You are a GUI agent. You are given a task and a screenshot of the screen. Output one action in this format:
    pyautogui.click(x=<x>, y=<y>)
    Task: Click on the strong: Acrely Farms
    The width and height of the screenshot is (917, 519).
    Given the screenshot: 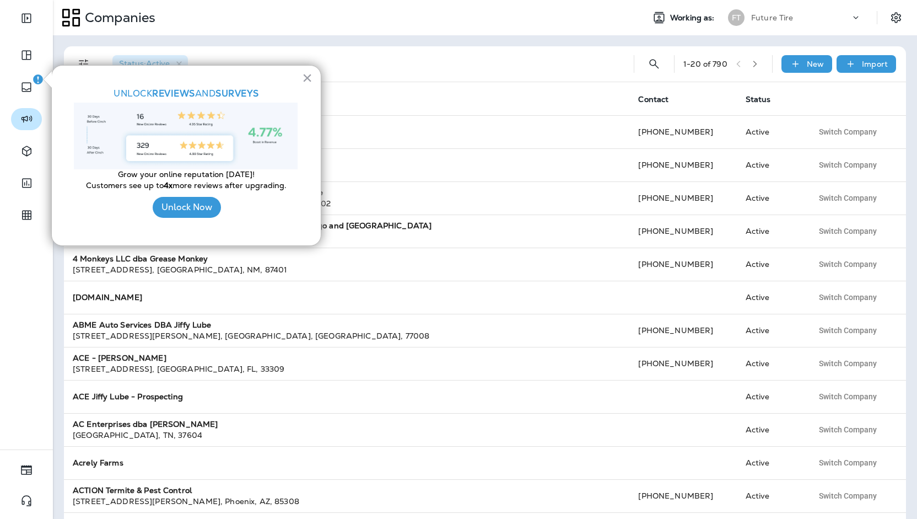 What is the action you would take?
    pyautogui.click(x=98, y=463)
    